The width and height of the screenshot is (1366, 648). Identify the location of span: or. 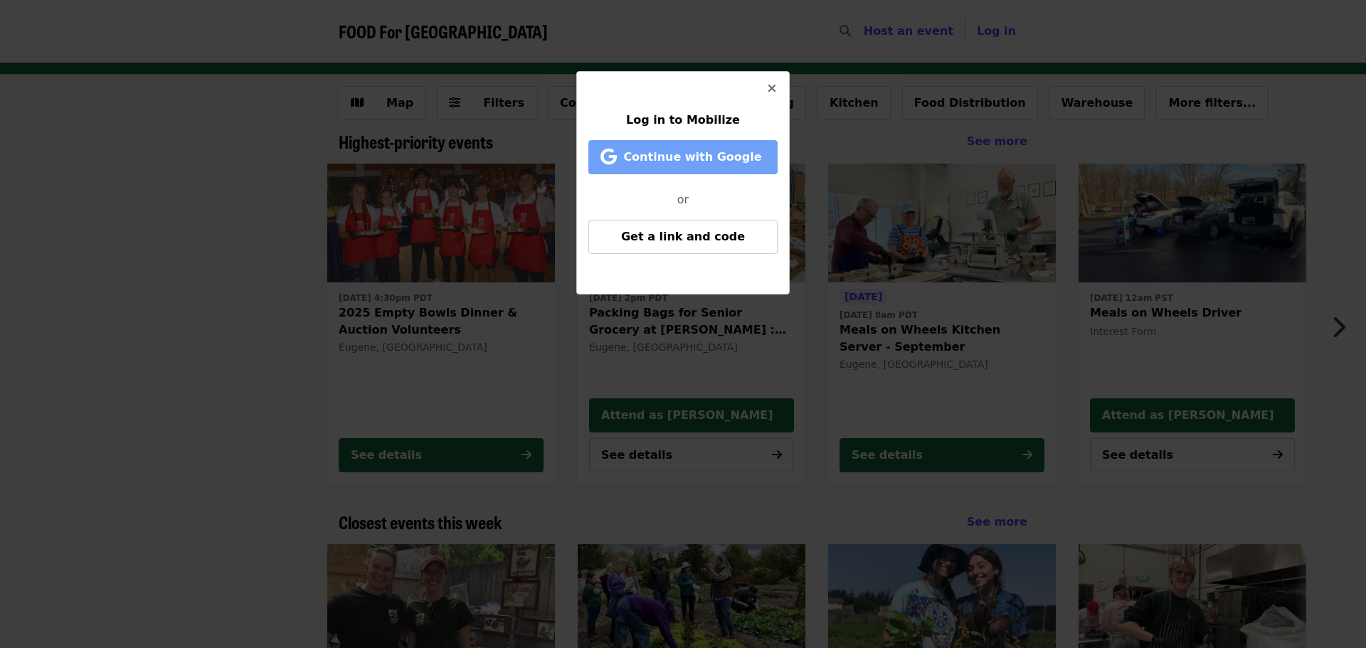
(683, 199).